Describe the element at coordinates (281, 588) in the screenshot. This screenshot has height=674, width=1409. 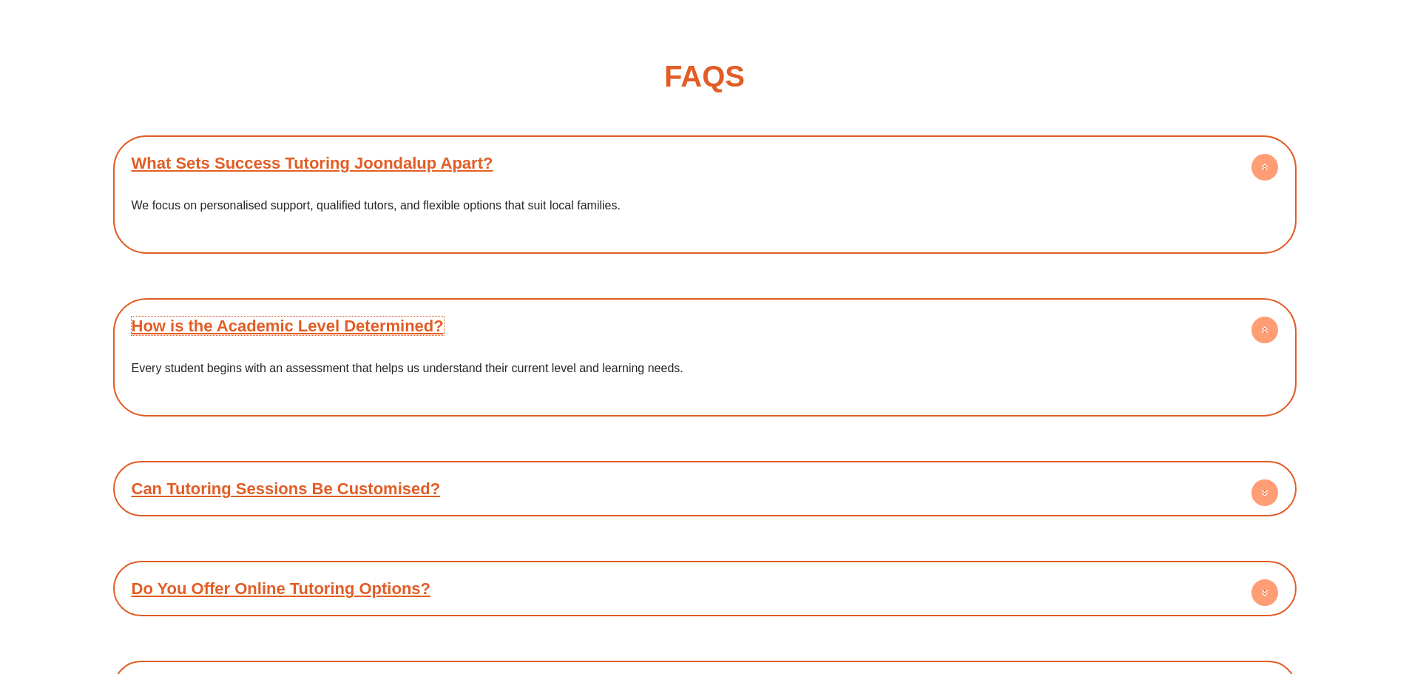
I see `a: Do You Offer Online Tutoring Options?` at that location.